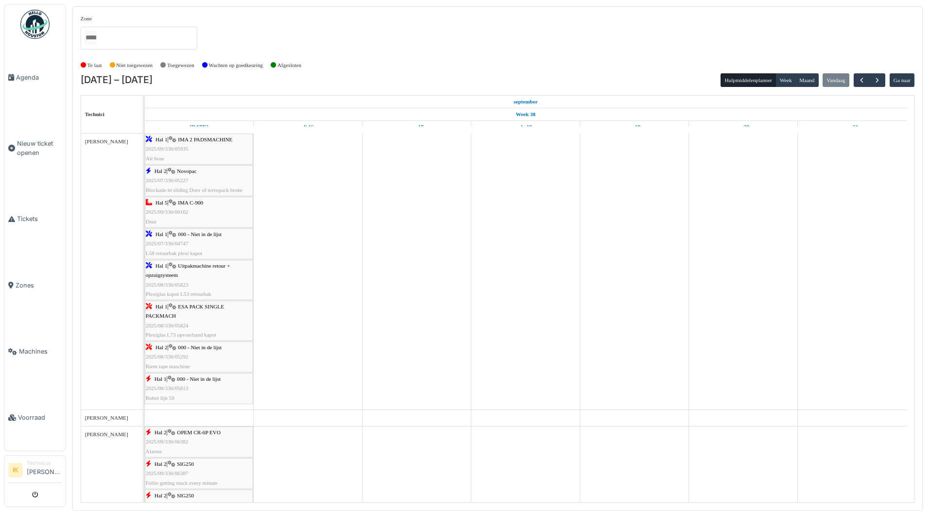 The image size is (929, 511). I want to click on span: Machines, so click(40, 351).